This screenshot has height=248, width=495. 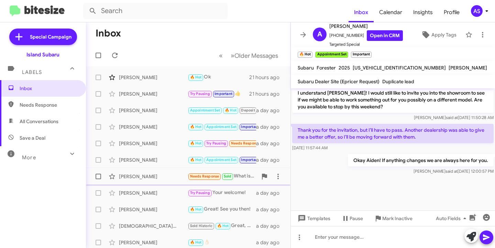 I want to click on a: Calendar, so click(x=391, y=12).